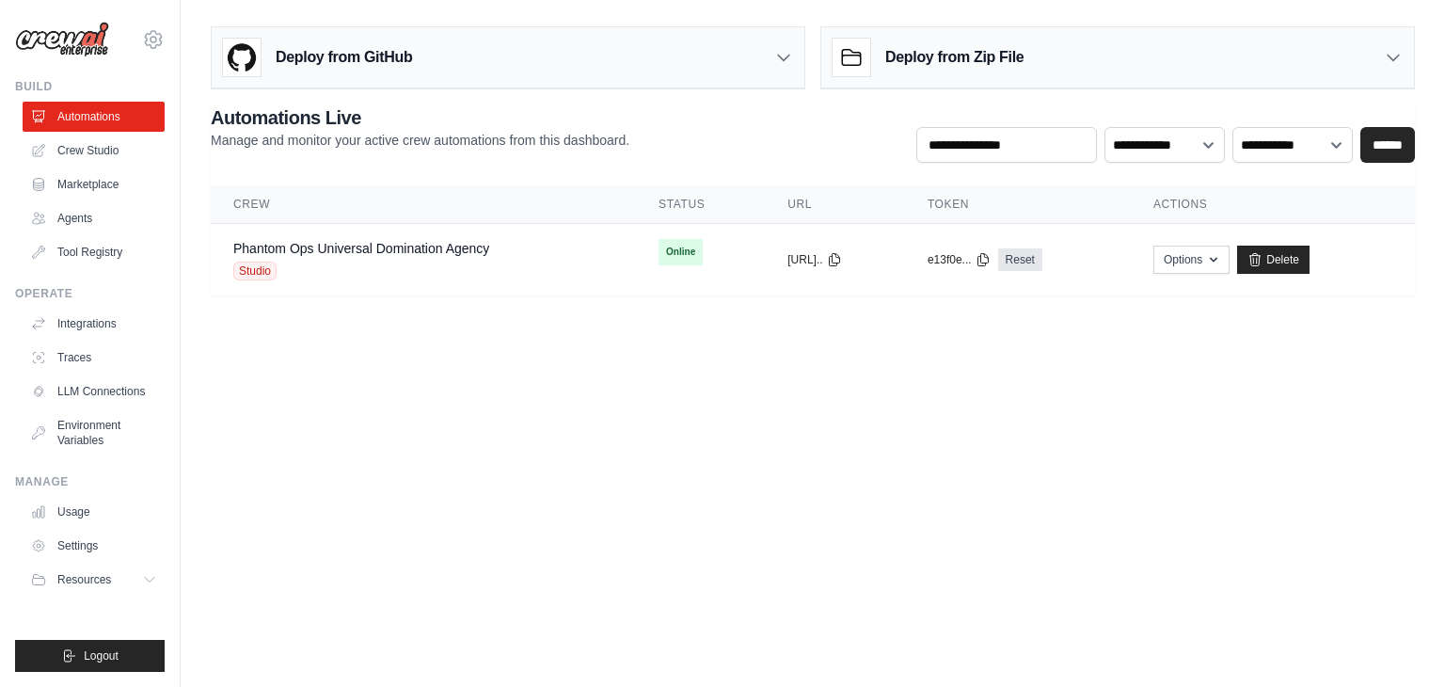  What do you see at coordinates (93, 324) in the screenshot?
I see `a: Integrations` at bounding box center [93, 324].